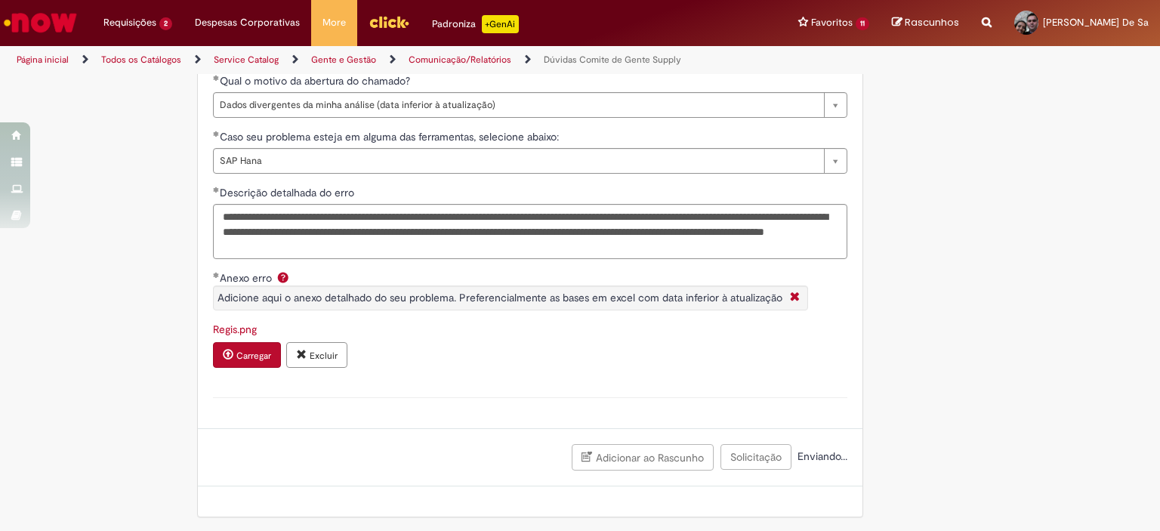 The image size is (1160, 531). Describe the element at coordinates (500, 297) in the screenshot. I see `span: Adicione aqui o anexo detalhado do seu problema. Preferencialmente as bases em excel com data inf...` at that location.